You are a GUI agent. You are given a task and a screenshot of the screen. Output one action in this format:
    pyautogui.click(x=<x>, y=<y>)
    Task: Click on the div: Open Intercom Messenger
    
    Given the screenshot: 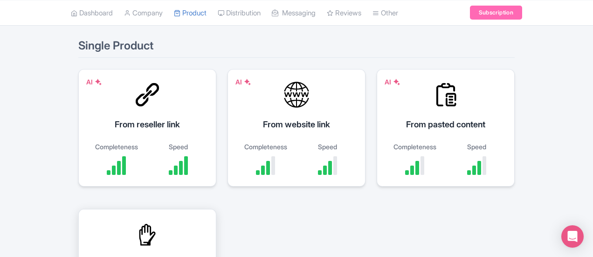 What is the action you would take?
    pyautogui.click(x=573, y=236)
    